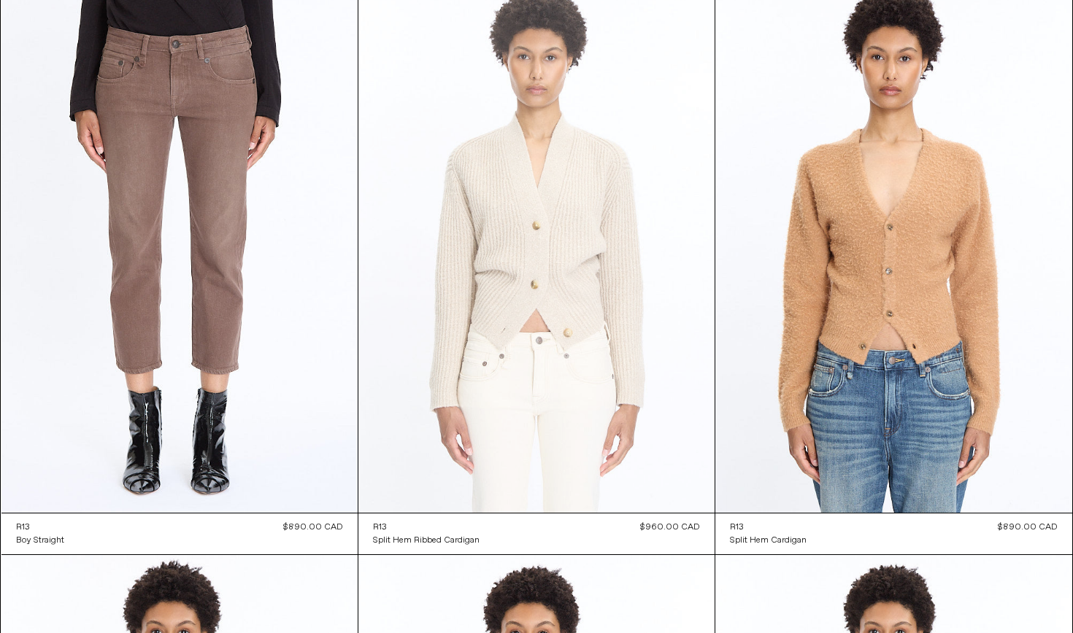 This screenshot has width=1073, height=633. What do you see at coordinates (40, 541) in the screenshot?
I see `a: Boy Straight` at bounding box center [40, 541].